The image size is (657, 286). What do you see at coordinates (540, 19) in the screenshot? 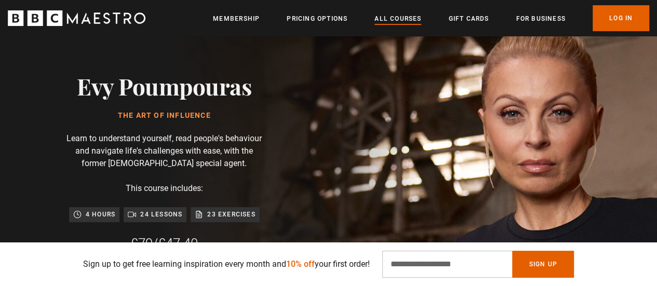
I see `a: For business` at bounding box center [540, 19].